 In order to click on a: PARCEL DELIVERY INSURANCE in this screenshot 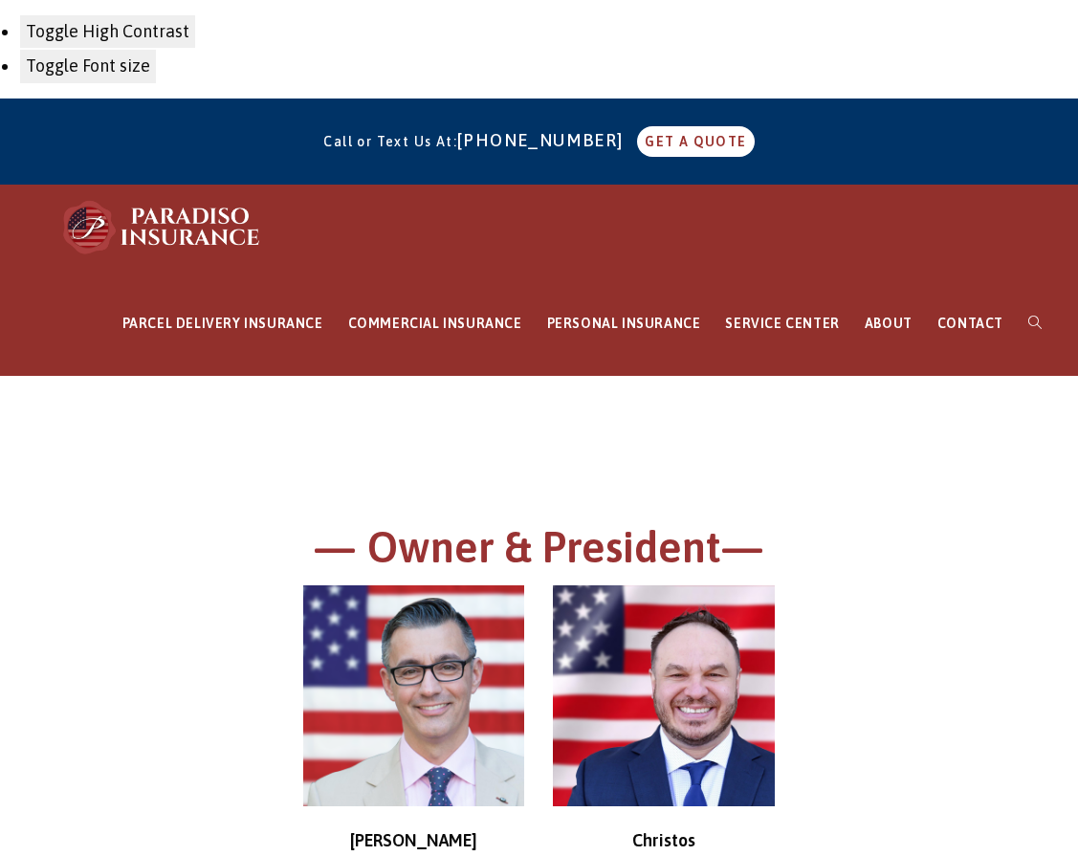, I will do `click(223, 323)`.